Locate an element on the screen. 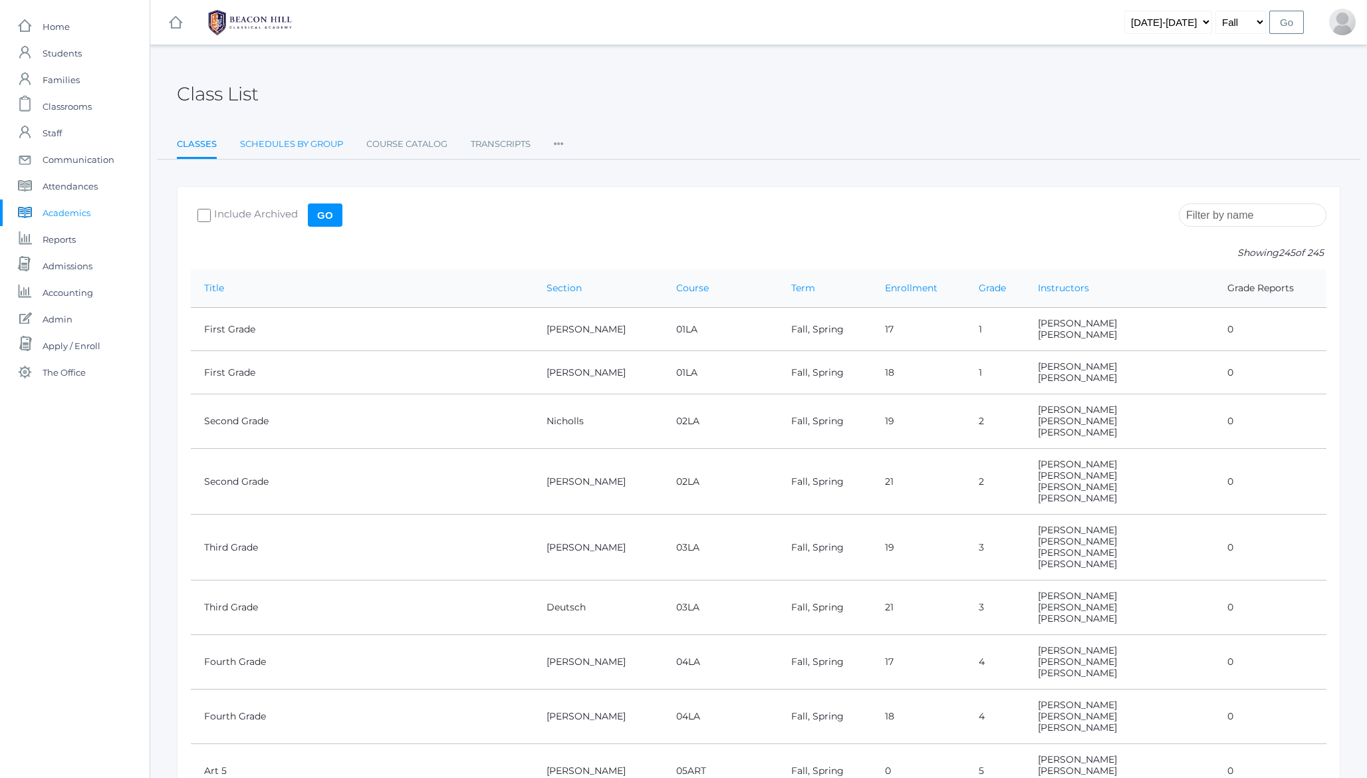  span: Admissions is located at coordinates (67, 266).